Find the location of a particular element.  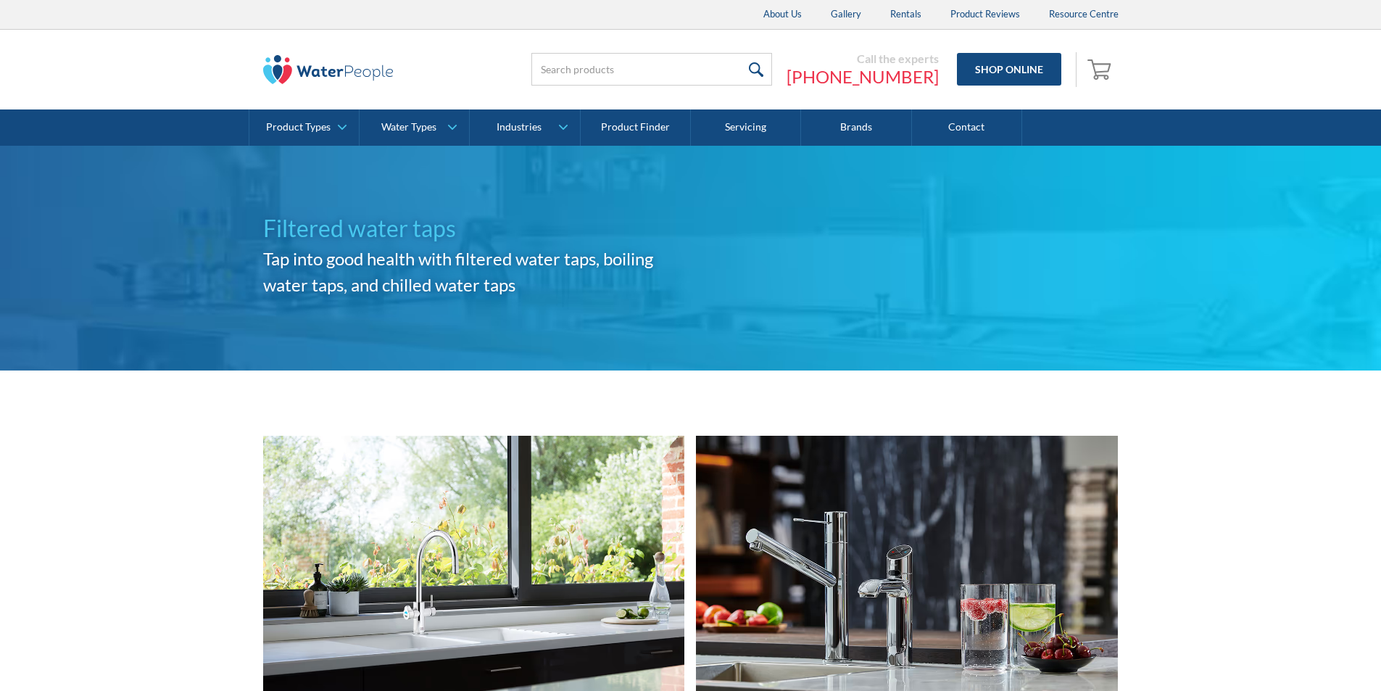

a: Water Types is located at coordinates (414, 128).